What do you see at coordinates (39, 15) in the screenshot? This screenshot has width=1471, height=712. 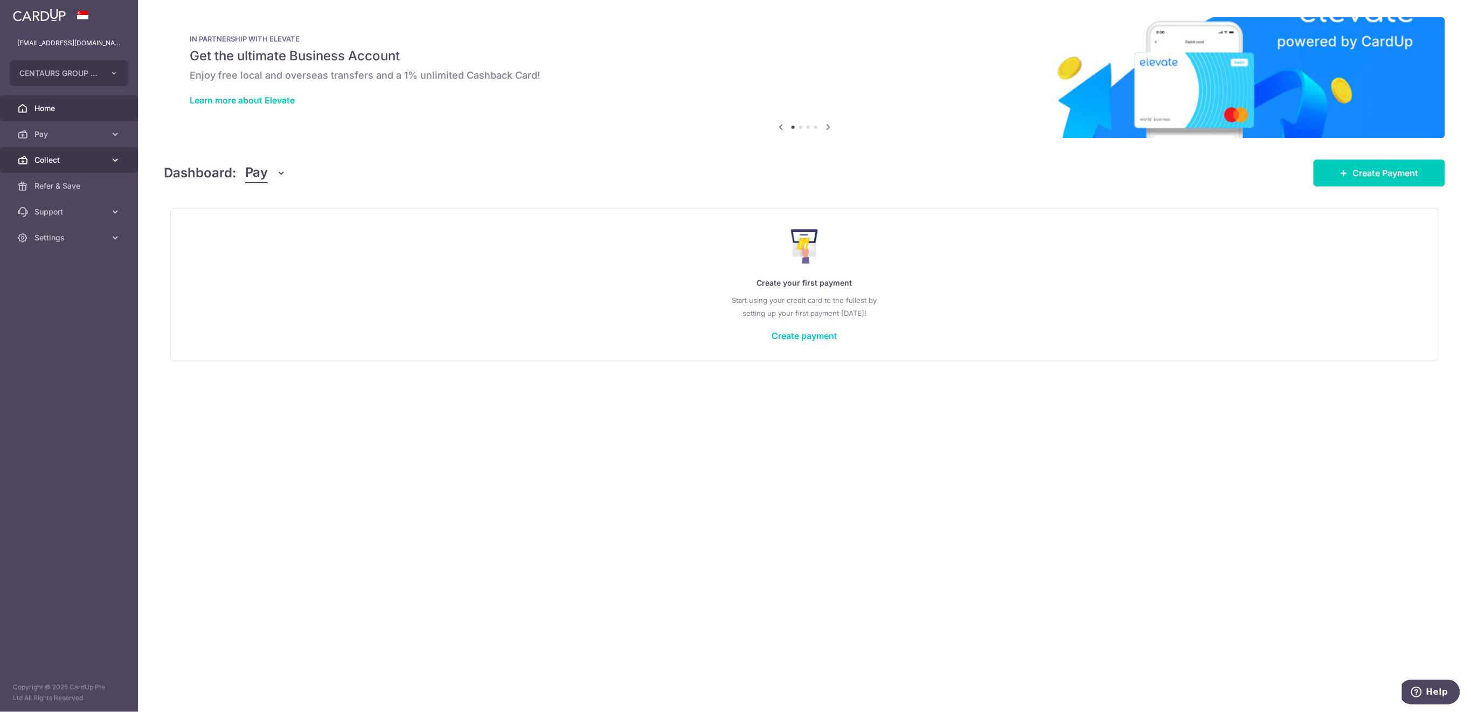 I see `img: CardUp` at bounding box center [39, 15].